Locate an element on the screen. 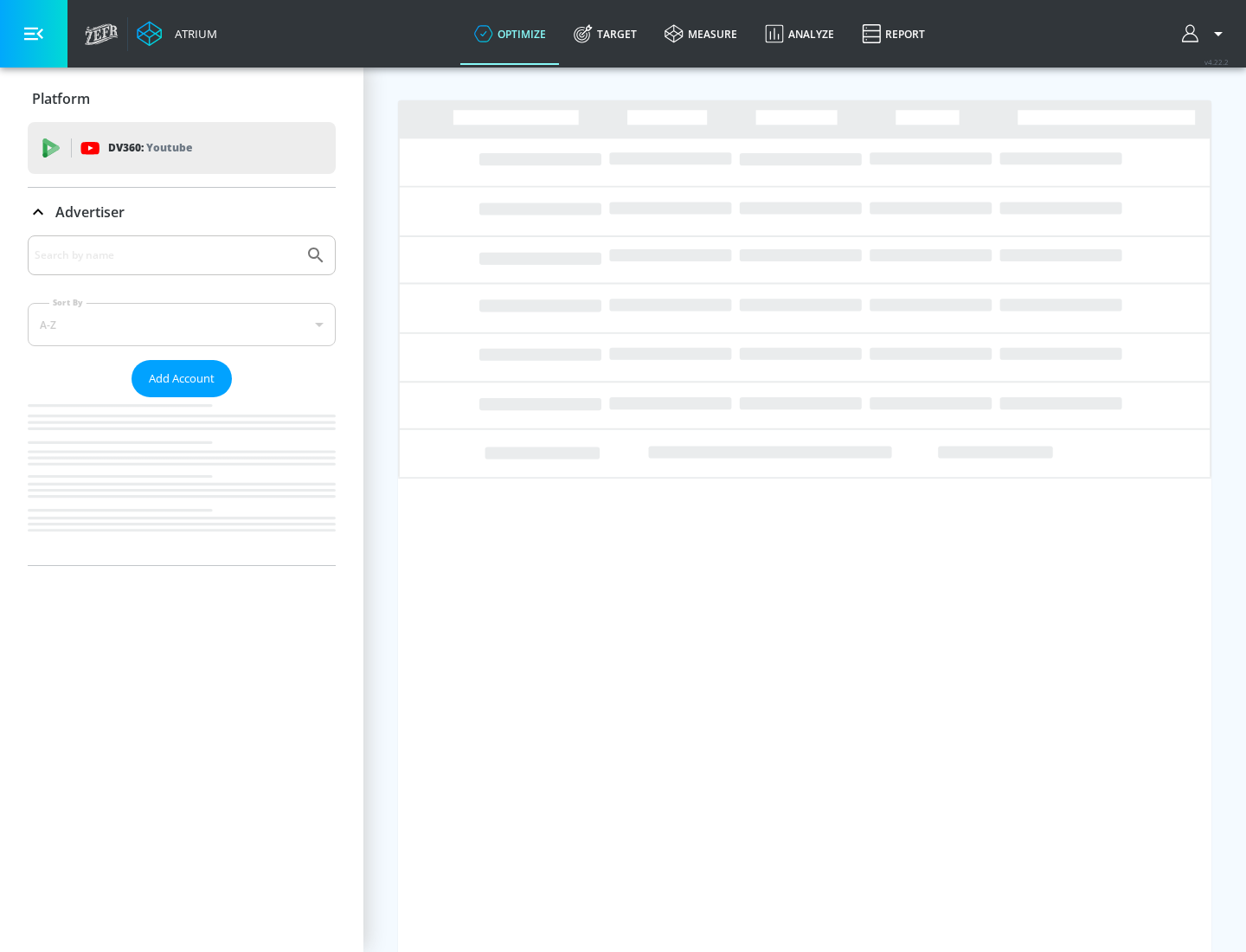 The width and height of the screenshot is (1246, 952). span: Add Account is located at coordinates (182, 378).